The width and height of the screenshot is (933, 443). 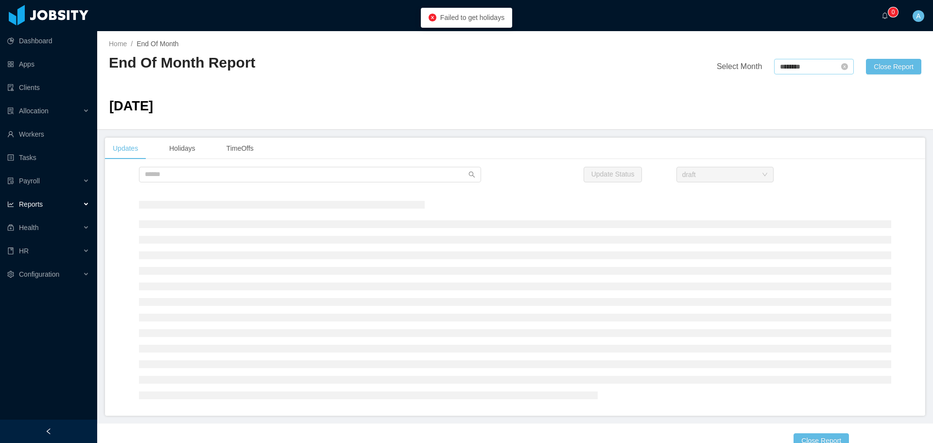 What do you see at coordinates (11, 251) in the screenshot?
I see `i: icon: book` at bounding box center [11, 251].